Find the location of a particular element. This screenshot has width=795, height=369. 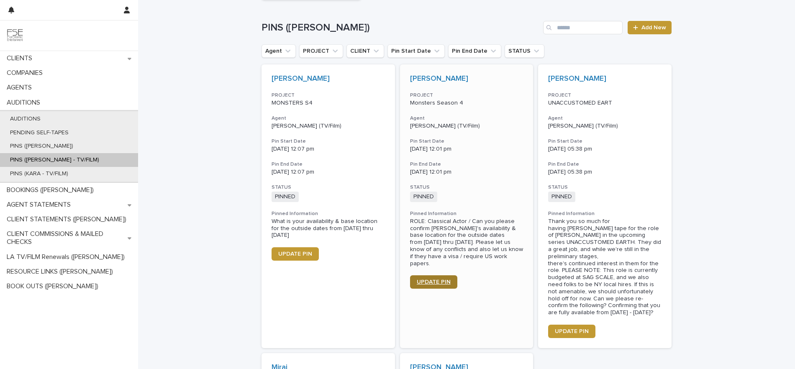

p: CLIENT COMMISSIONS & MAILED CHECKS is located at coordinates (65, 238).